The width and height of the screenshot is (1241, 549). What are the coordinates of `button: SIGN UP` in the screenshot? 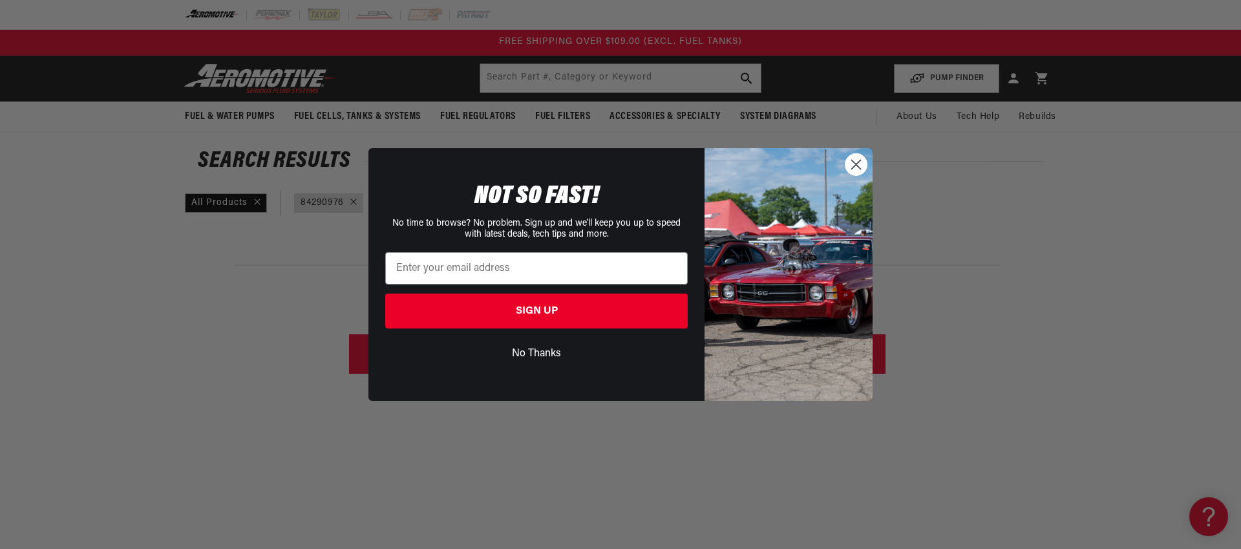 It's located at (537, 311).